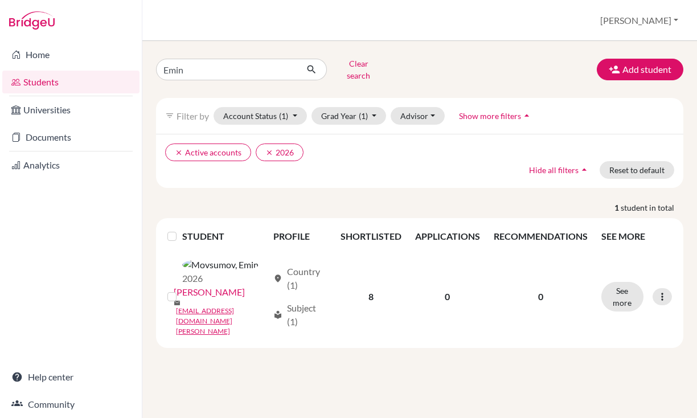 The height and width of the screenshot is (418, 697). Describe the element at coordinates (192, 116) in the screenshot. I see `span: Filter by` at that location.